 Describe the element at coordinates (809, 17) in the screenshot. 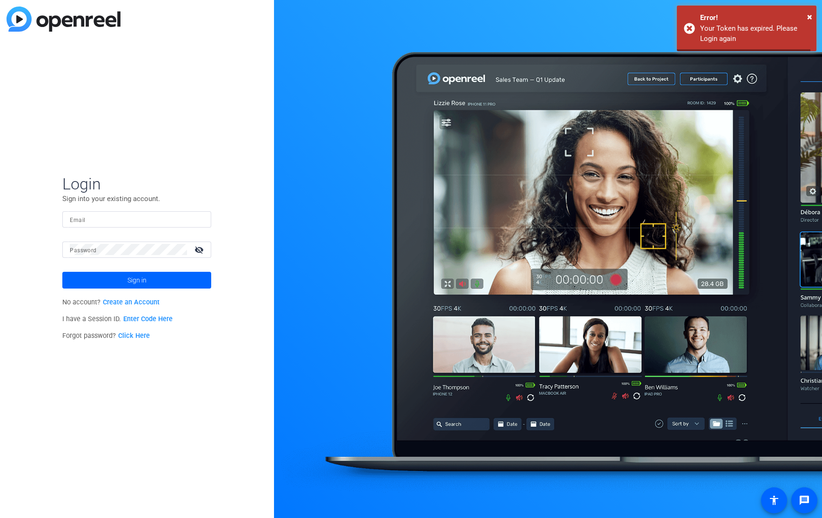

I see `button: Close` at that location.